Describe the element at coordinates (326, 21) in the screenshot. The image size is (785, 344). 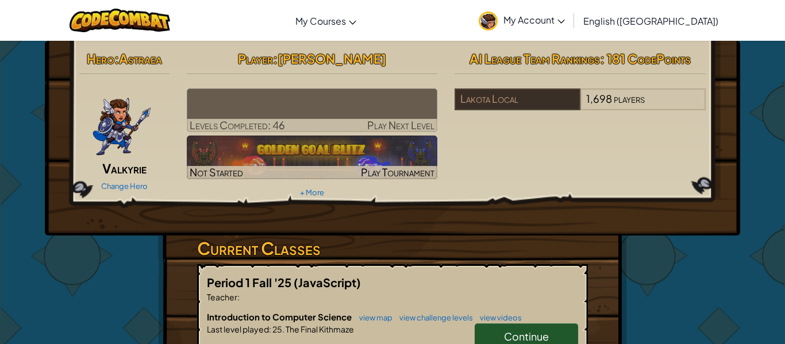
I see `a: My Courses` at that location.